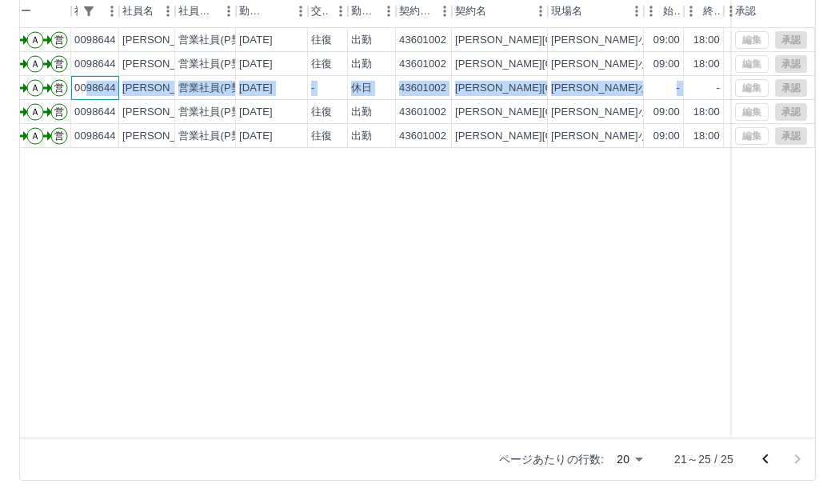  Describe the element at coordinates (362, 88) in the screenshot. I see `div: 休日` at that location.